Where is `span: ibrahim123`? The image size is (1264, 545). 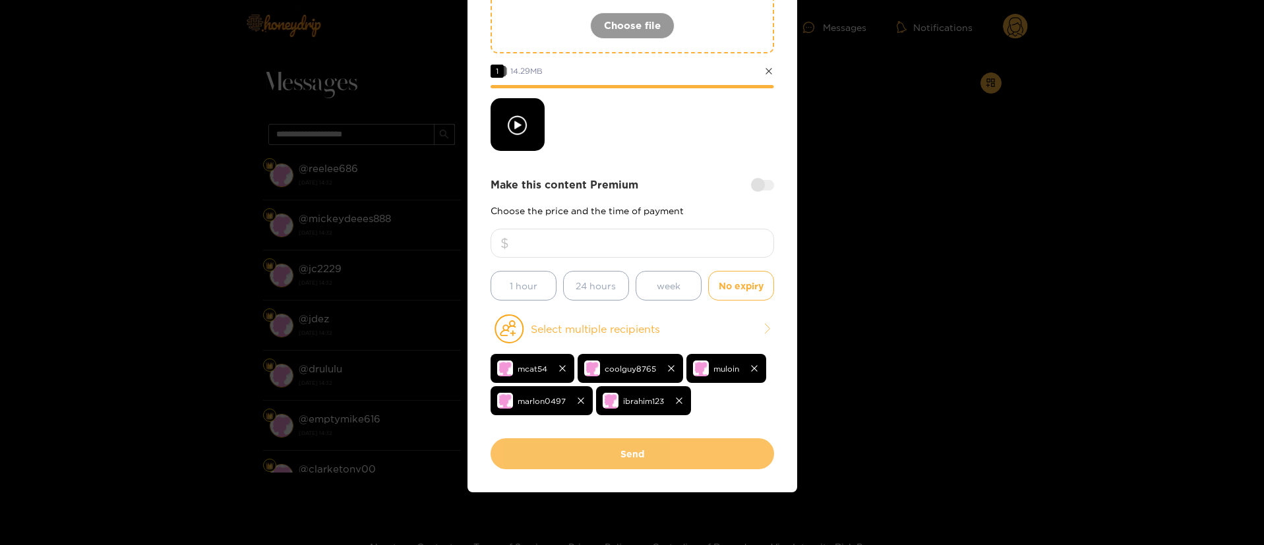 span: ibrahim123 is located at coordinates (644, 401).